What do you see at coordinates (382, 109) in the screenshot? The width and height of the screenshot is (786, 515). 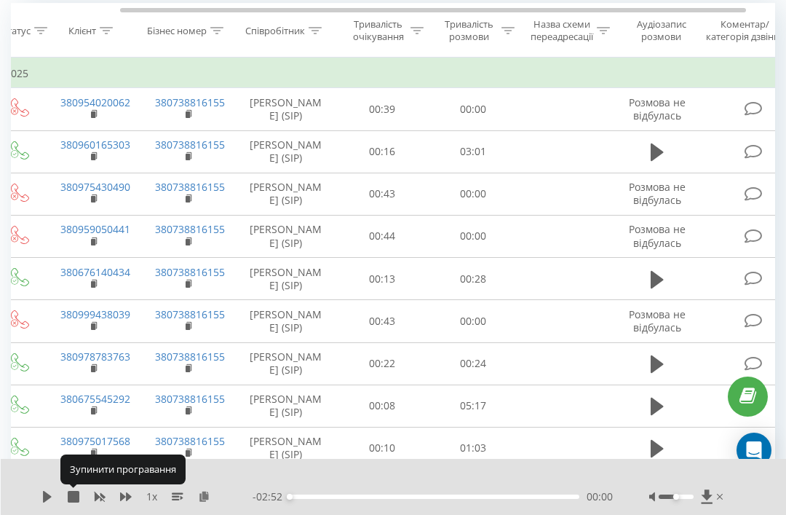 I see `td: 00:39` at bounding box center [382, 109].